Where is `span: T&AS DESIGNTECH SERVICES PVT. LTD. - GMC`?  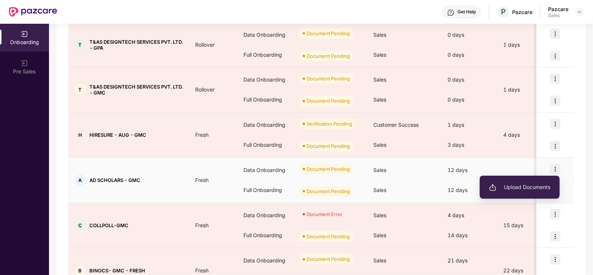 span: T&AS DESIGNTECH SERVICES PVT. LTD. - GMC is located at coordinates (136, 90).